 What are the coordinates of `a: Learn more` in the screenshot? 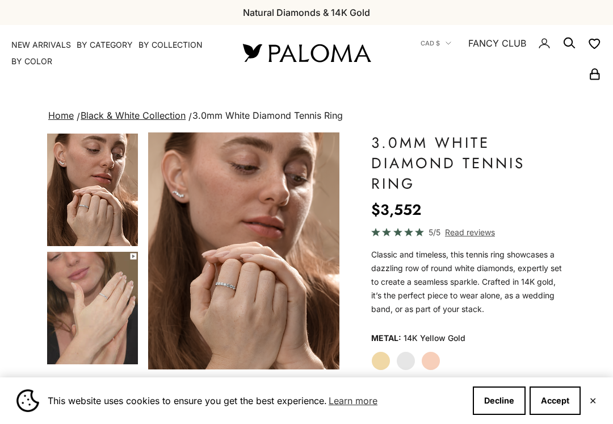 It's located at (353, 400).